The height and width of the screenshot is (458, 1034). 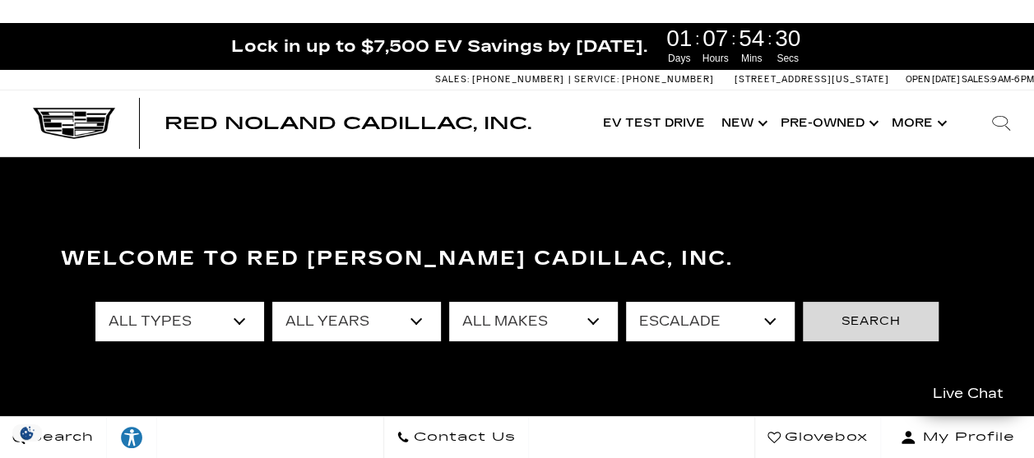 I want to click on select: Filter by model, so click(x=710, y=322).